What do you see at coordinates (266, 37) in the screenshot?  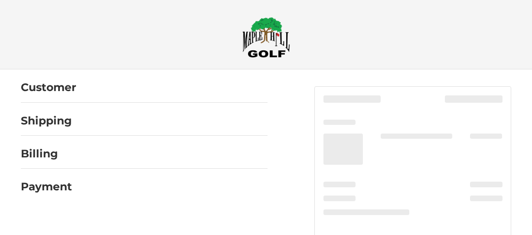 I see `img: Maple Hill Golf` at bounding box center [266, 37].